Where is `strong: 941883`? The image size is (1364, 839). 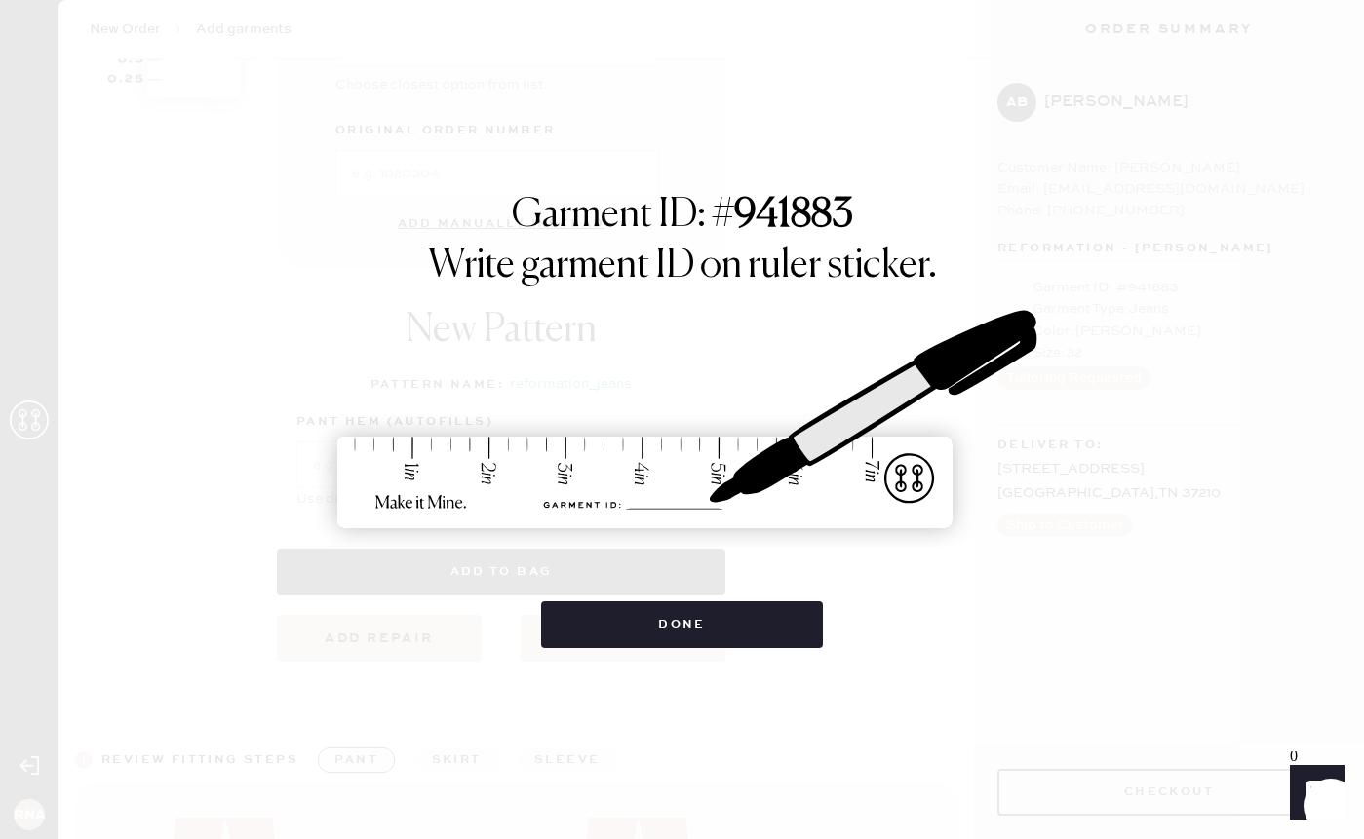 strong: 941883 is located at coordinates (794, 215).